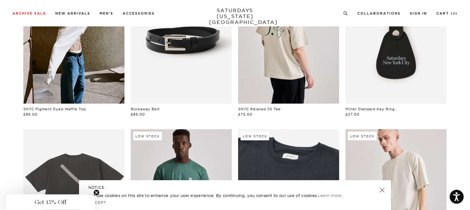  Describe the element at coordinates (54, 109) in the screenshot. I see `a: SNYC Pigment Dyed Waffle Top` at that location.